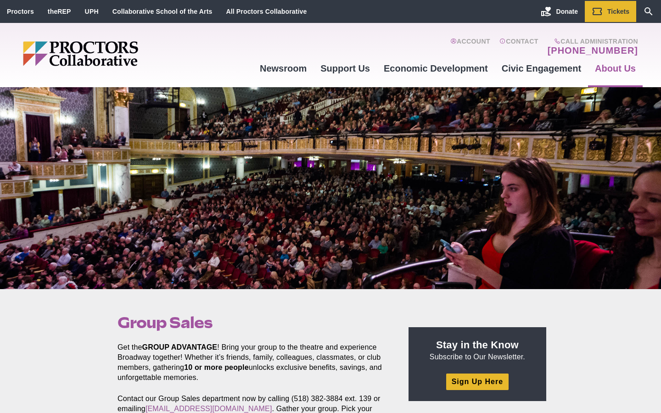 The height and width of the screenshot is (413, 661). I want to click on a: All Proctors Collaborative, so click(266, 11).